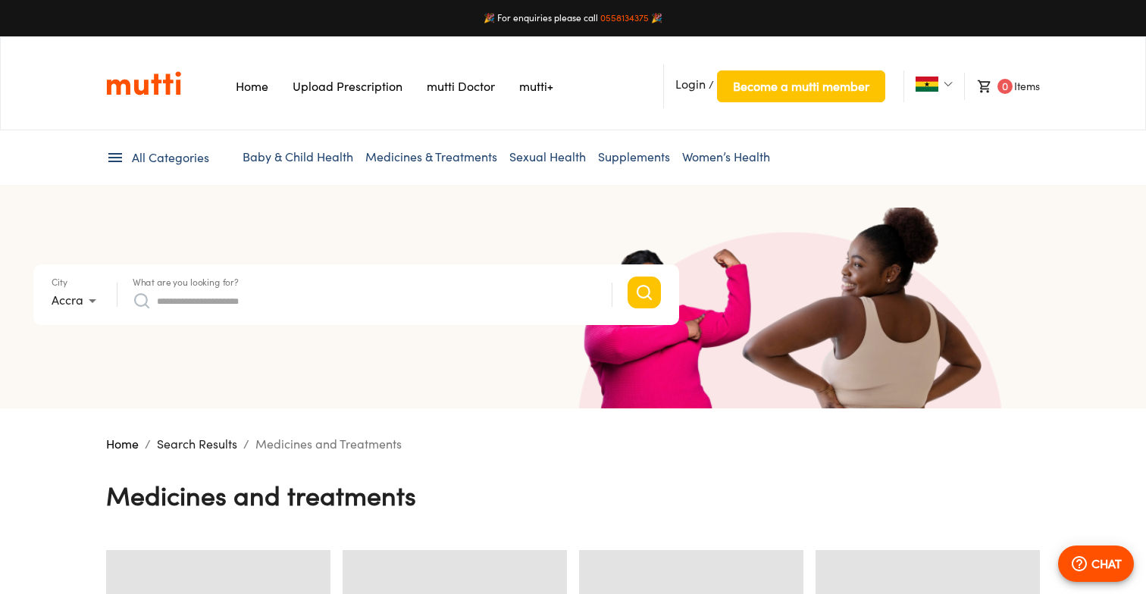 This screenshot has height=594, width=1146. Describe the element at coordinates (801, 86) in the screenshot. I see `span: Become a mutti member` at that location.